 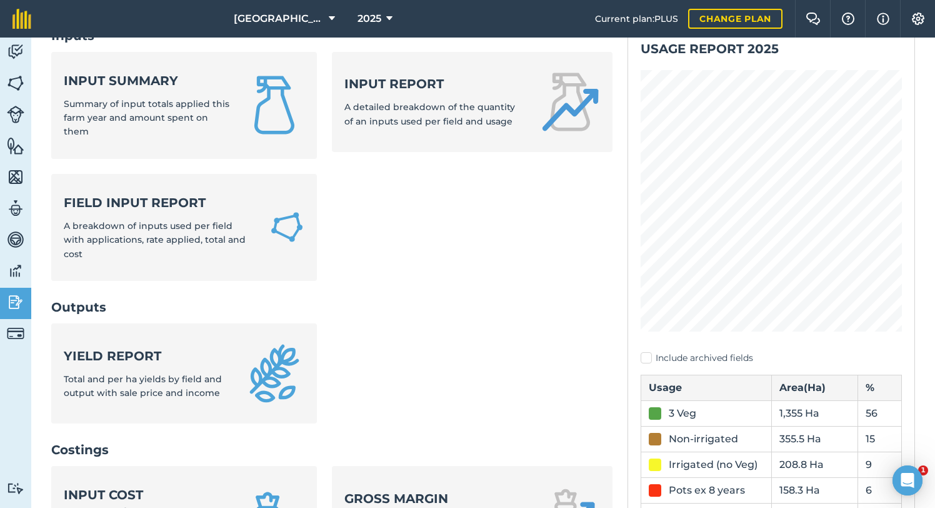 I want to click on img: fieldmargin Logo, so click(x=22, y=19).